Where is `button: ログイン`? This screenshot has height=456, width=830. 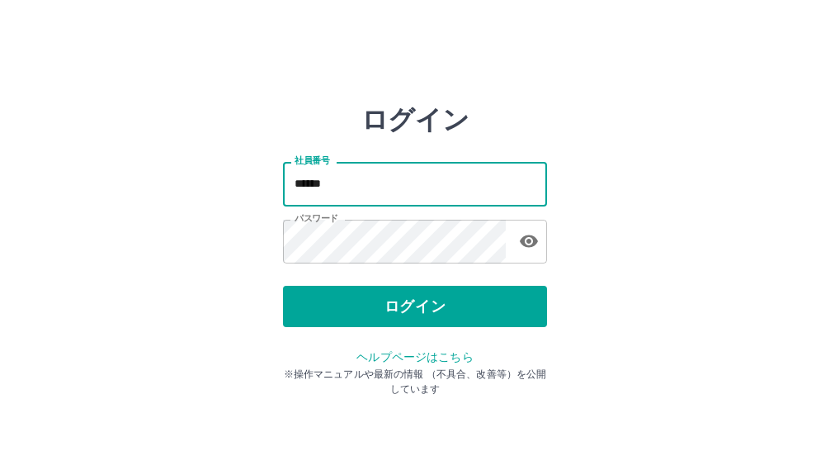 button: ログイン is located at coordinates (415, 306).